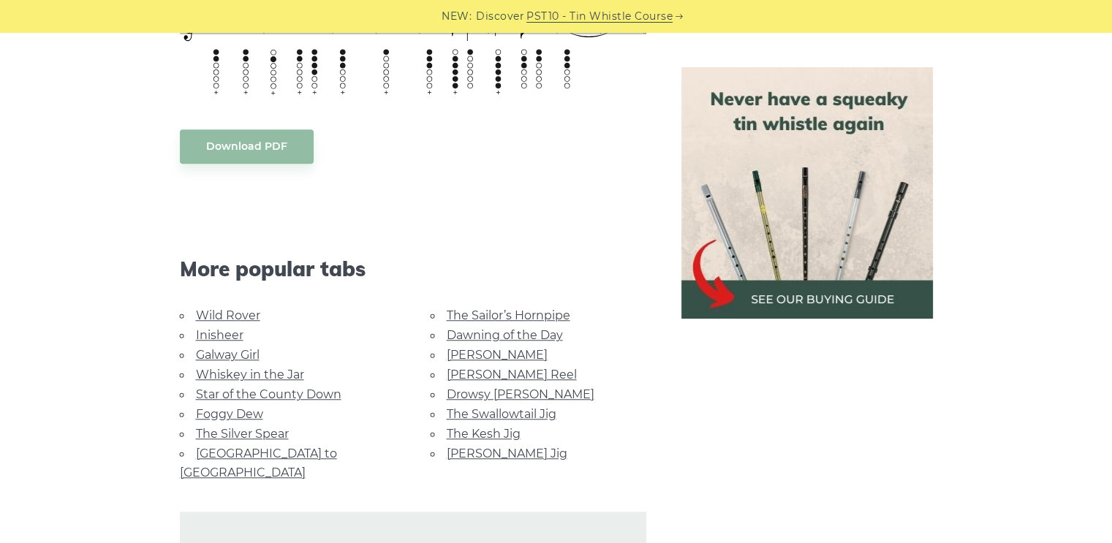 The width and height of the screenshot is (1112, 543). I want to click on a: Wild Rover, so click(228, 315).